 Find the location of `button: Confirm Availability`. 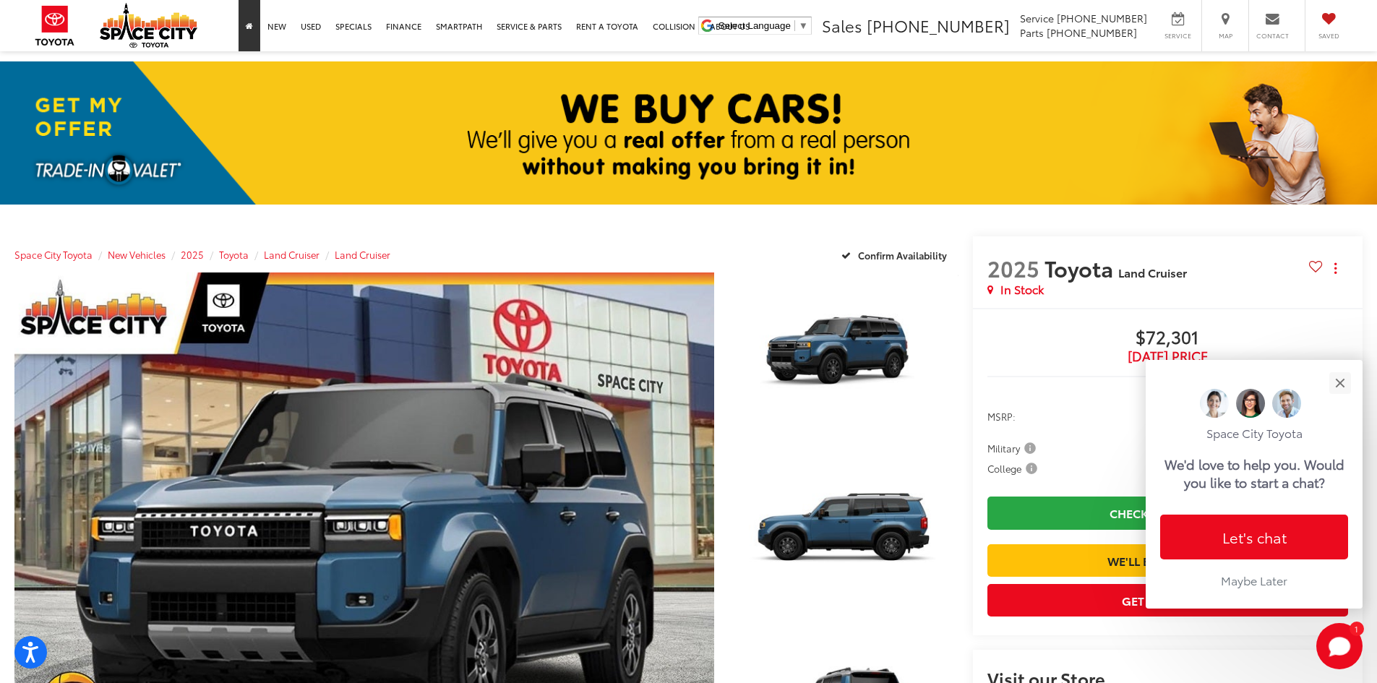

button: Confirm Availability is located at coordinates (896, 254).